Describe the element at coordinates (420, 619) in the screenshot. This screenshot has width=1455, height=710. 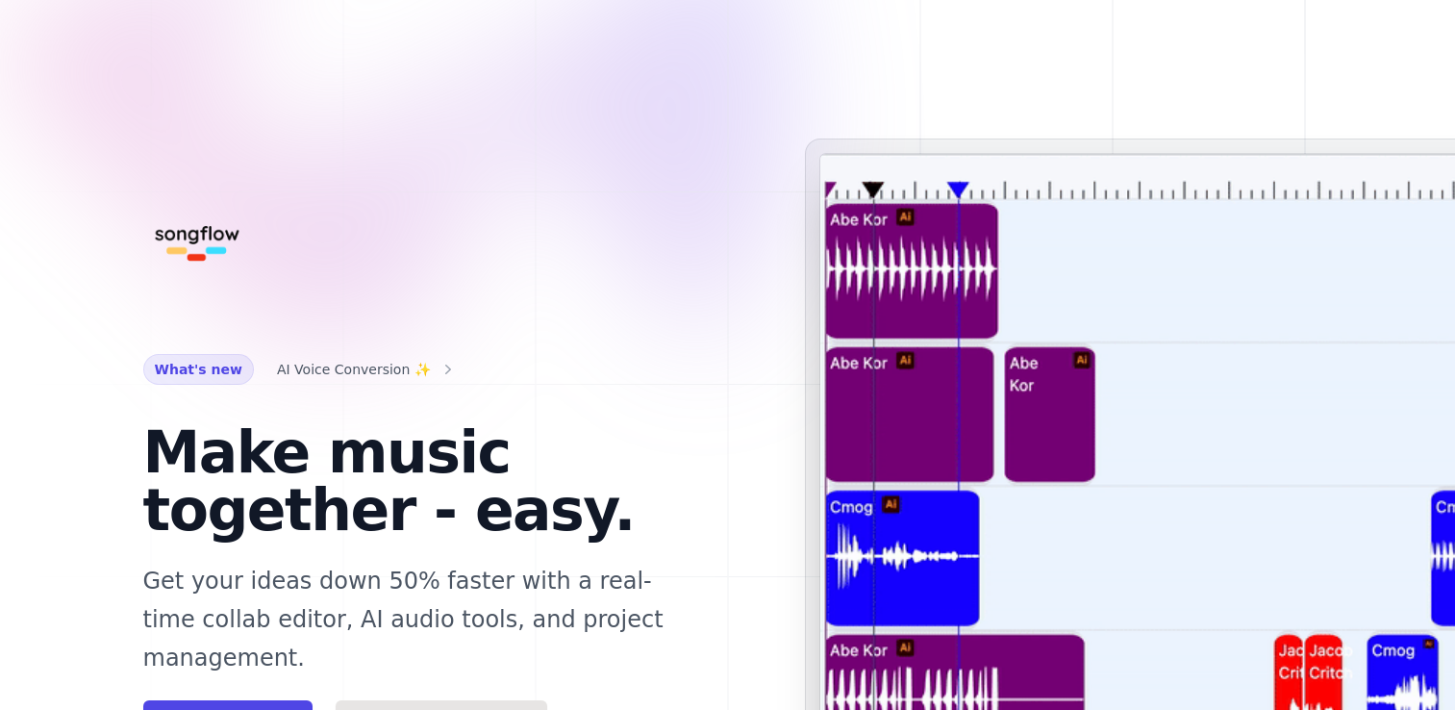
I see `p: Get your ideas down 50% faster with a real-time collab editor, AI audio tools, and project manage...` at that location.